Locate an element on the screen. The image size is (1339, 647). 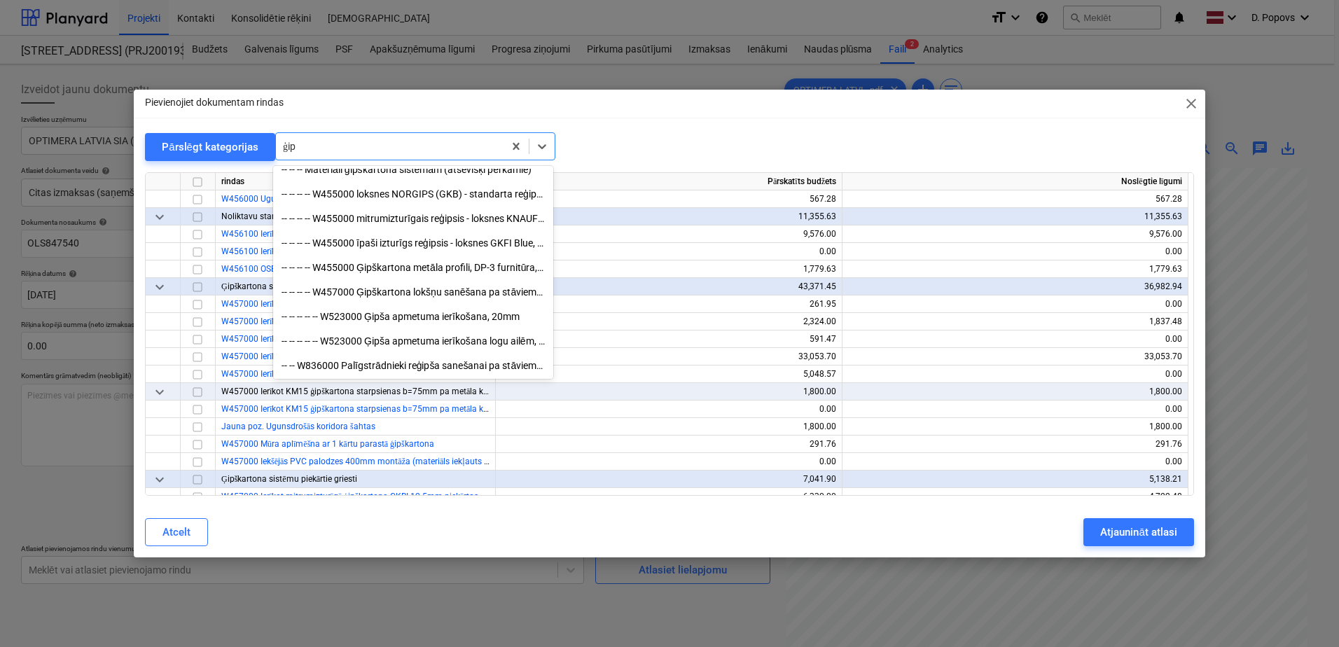
div: 4,722.48 is located at coordinates (1015, 496).